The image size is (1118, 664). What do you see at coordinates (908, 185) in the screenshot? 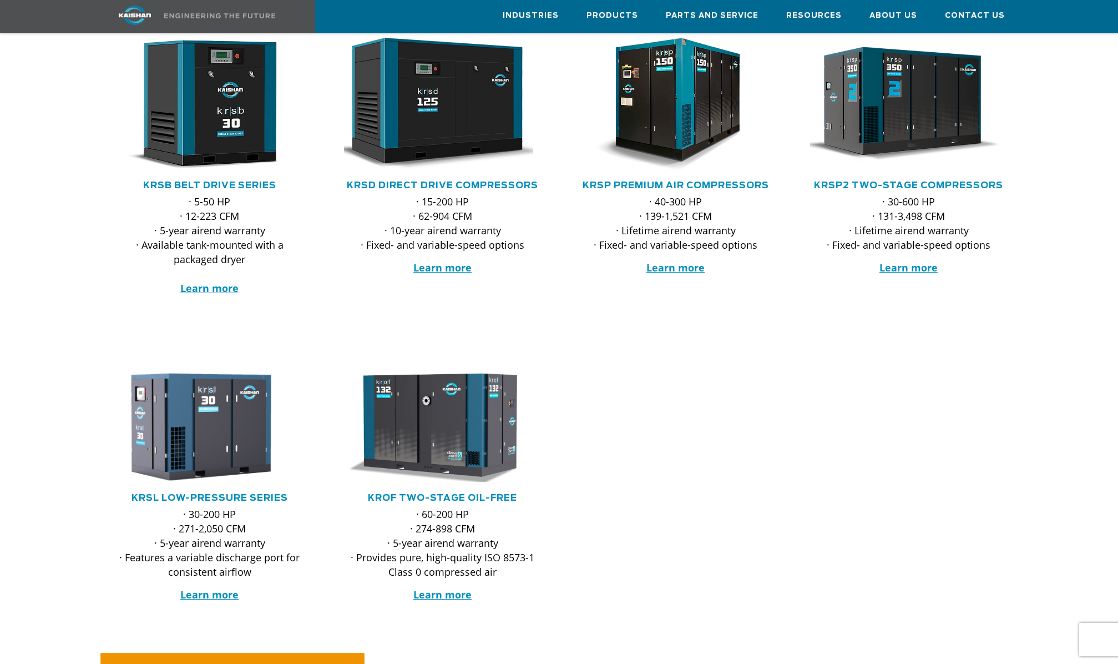
I see `a: KRSP2 Two-Stage Compressors` at bounding box center [908, 185].